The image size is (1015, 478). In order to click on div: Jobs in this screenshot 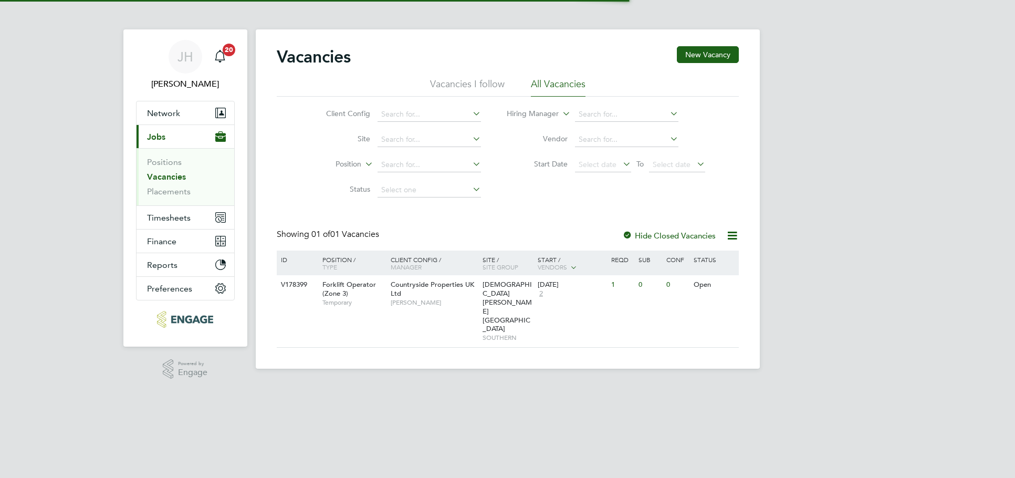, I will do `click(185, 176)`.